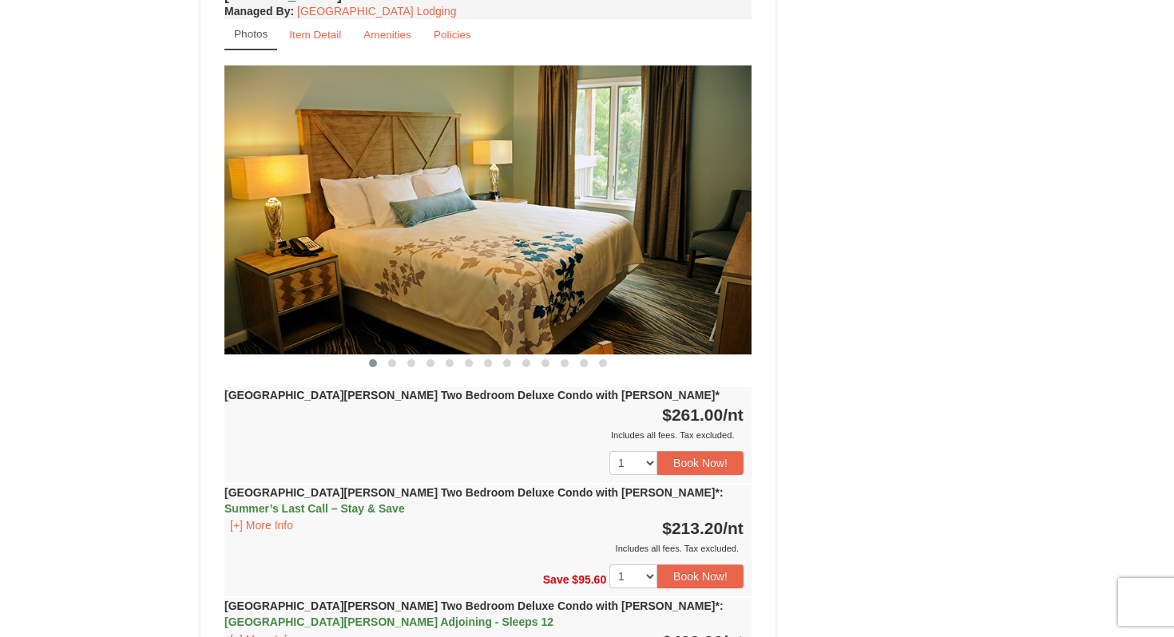 Image resolution: width=1174 pixels, height=637 pixels. What do you see at coordinates (251, 34) in the screenshot?
I see `a: Photos` at bounding box center [251, 34].